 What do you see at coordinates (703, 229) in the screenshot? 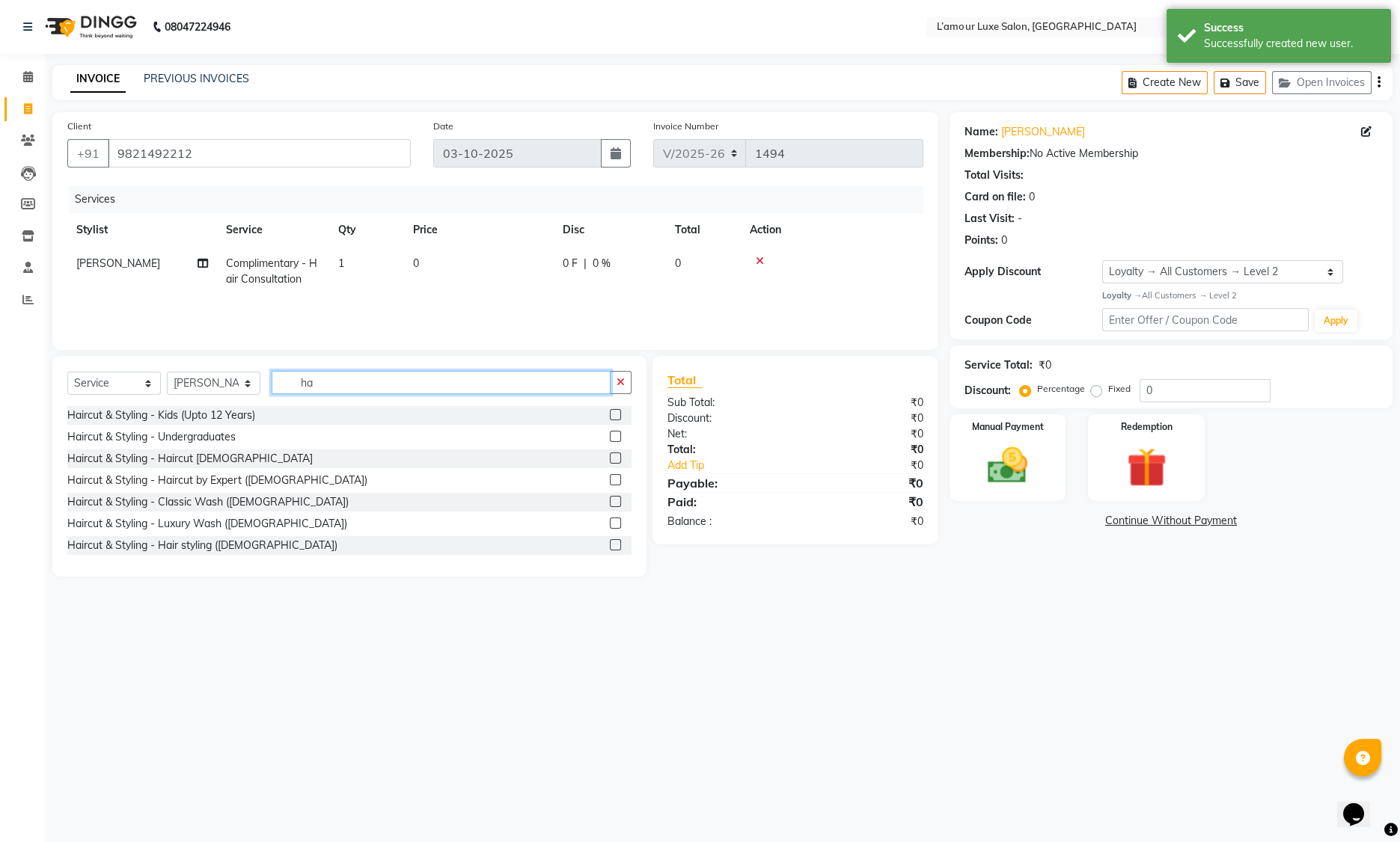
I see `th: Total` at bounding box center [703, 229].